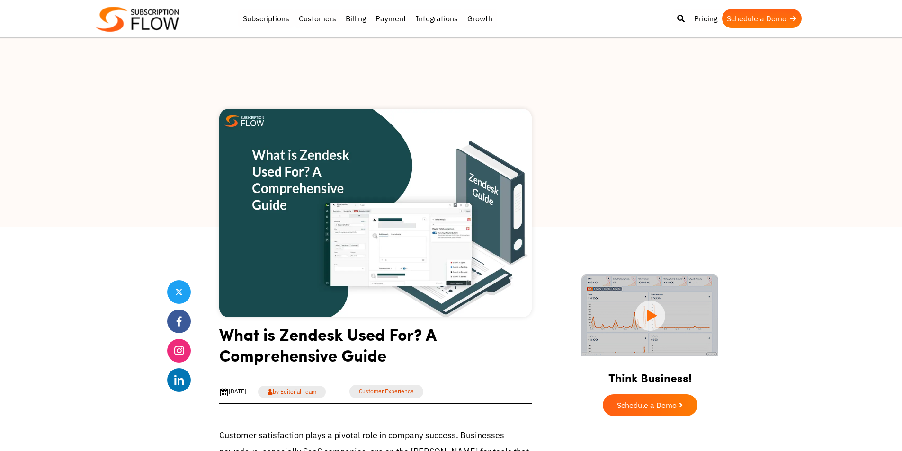 The height and width of the screenshot is (451, 902). Describe the element at coordinates (376, 213) in the screenshot. I see `img: What is Zendesk Used For A Comprehensive Guide` at that location.